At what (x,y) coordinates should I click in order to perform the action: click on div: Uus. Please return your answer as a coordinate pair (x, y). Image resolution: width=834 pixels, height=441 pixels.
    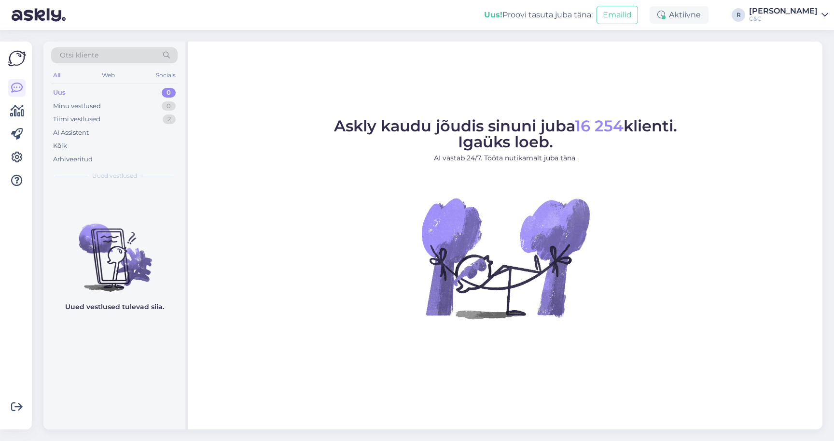
    Looking at the image, I should click on (59, 93).